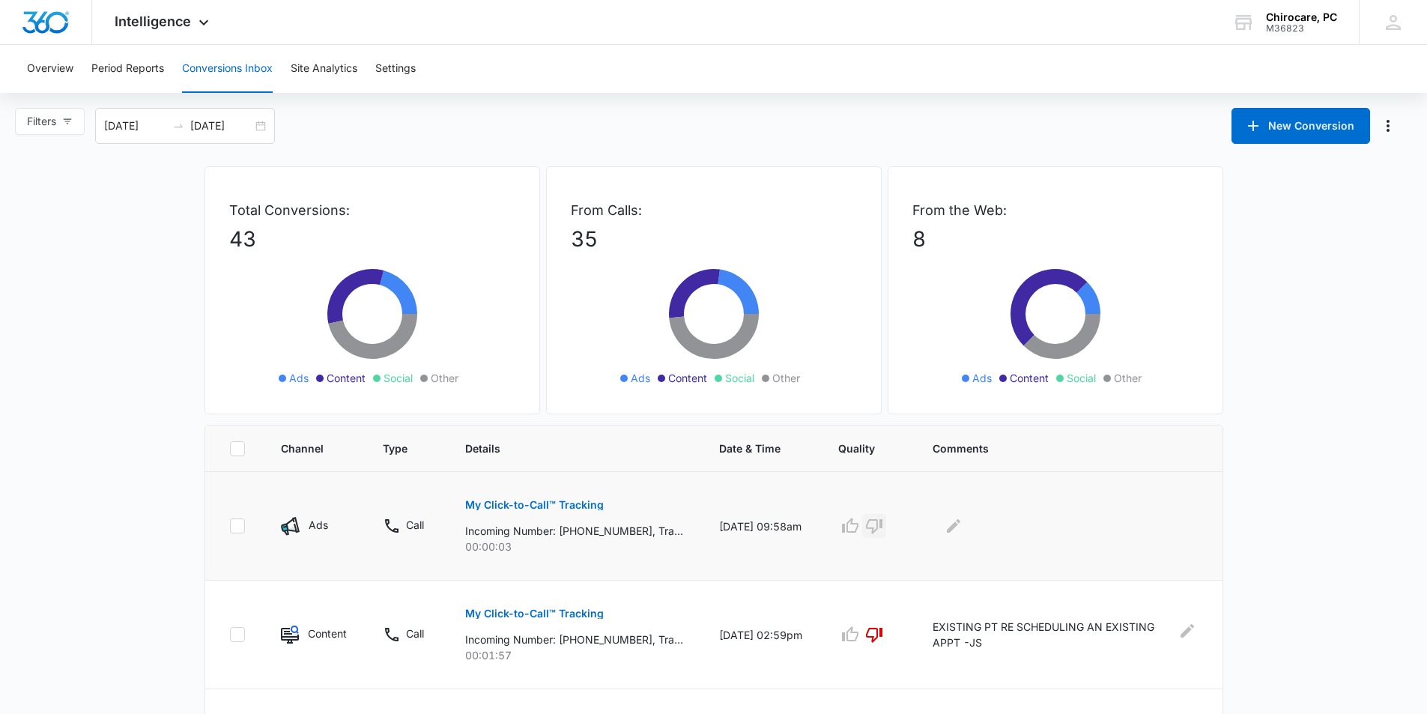 The height and width of the screenshot is (714, 1427). Describe the element at coordinates (50, 69) in the screenshot. I see `button: Overview` at that location.